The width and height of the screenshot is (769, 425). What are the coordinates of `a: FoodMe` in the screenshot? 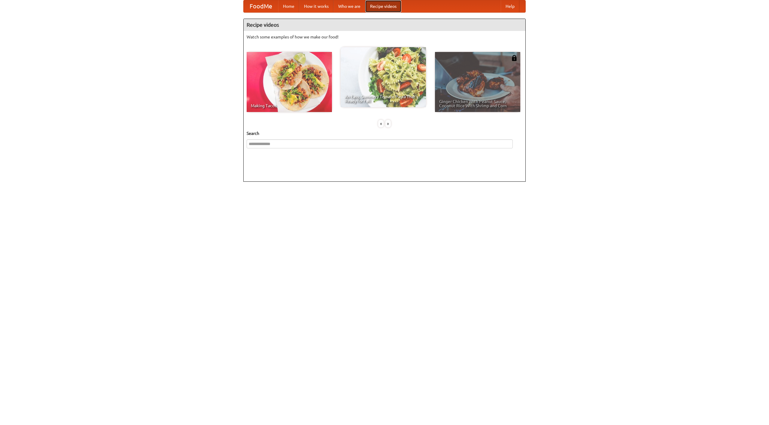 It's located at (261, 6).